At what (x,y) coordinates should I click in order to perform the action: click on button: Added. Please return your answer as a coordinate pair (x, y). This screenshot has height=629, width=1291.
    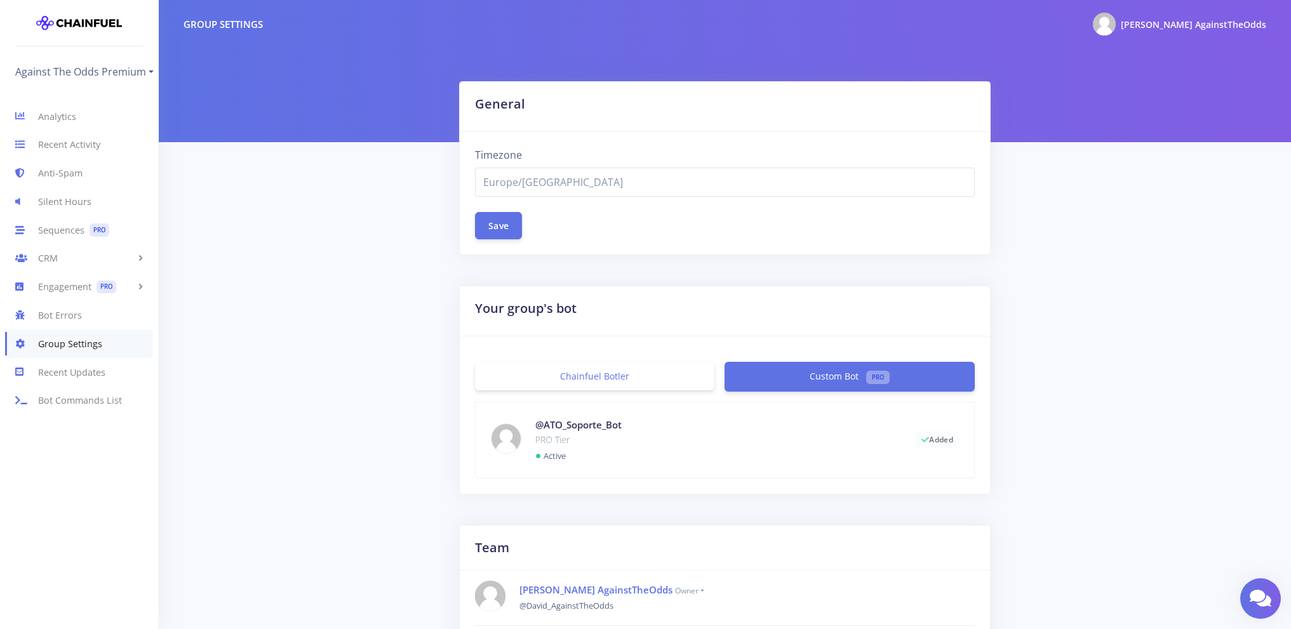
    Looking at the image, I should click on (937, 440).